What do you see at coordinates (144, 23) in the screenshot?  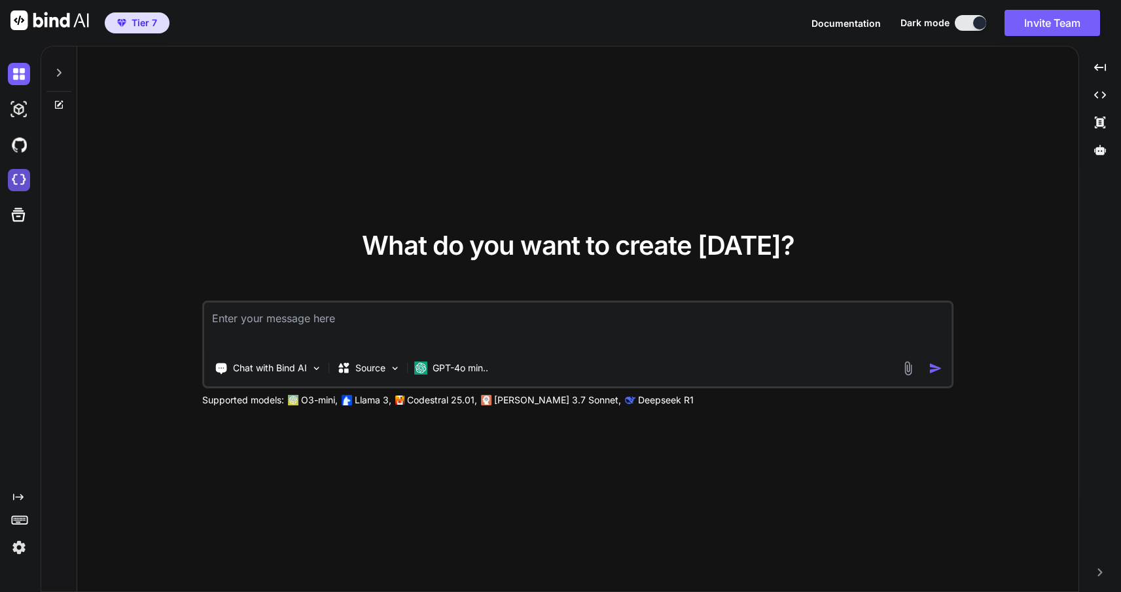 I see `span: Tier 7` at bounding box center [144, 23].